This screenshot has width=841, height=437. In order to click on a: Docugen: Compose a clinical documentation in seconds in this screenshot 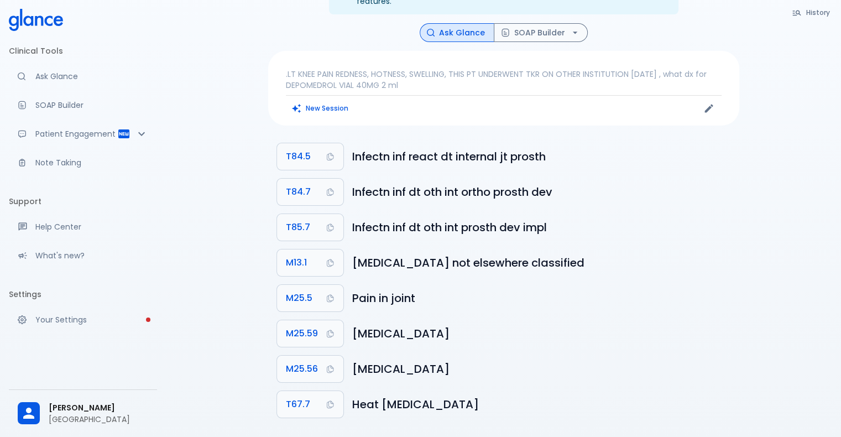, I will do `click(83, 105)`.